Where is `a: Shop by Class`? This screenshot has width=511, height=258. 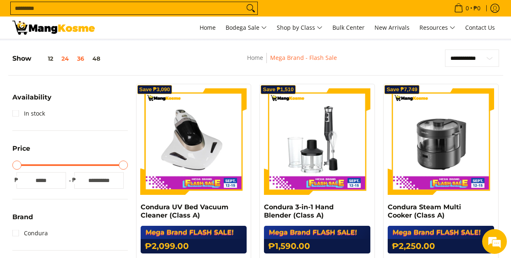 a: Shop by Class is located at coordinates (300, 28).